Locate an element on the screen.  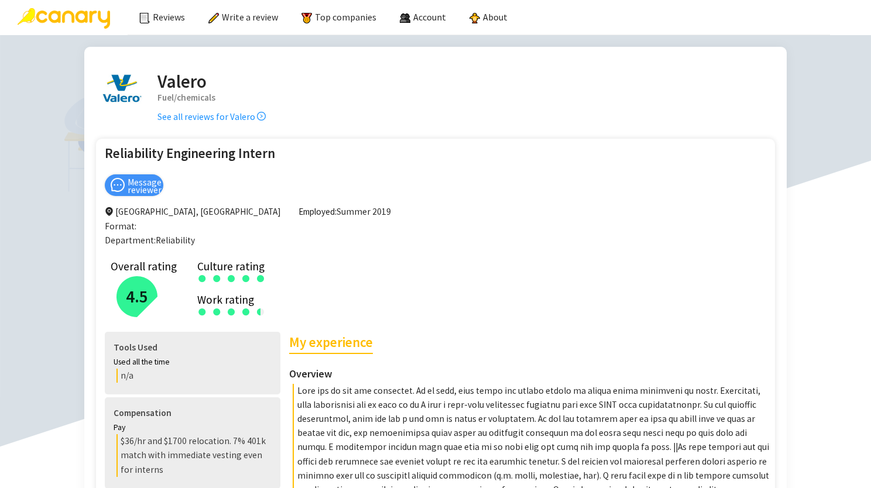
a: About is located at coordinates (488, 17).